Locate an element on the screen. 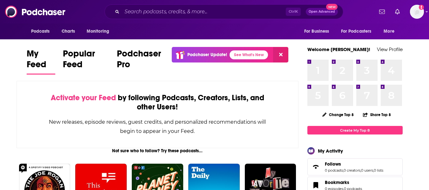 The image size is (429, 190). a: Podchaser Pro is located at coordinates (142, 61).